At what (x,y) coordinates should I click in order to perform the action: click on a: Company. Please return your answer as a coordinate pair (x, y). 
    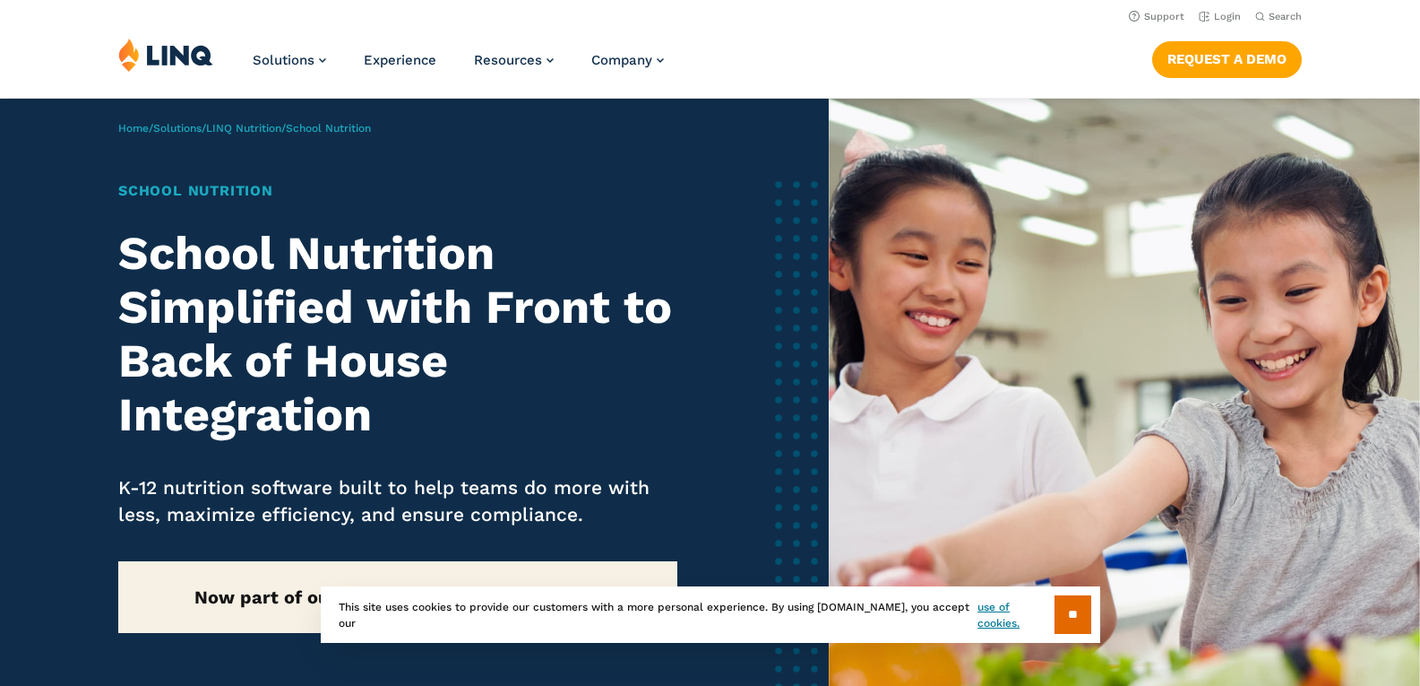
    Looking at the image, I should click on (627, 60).